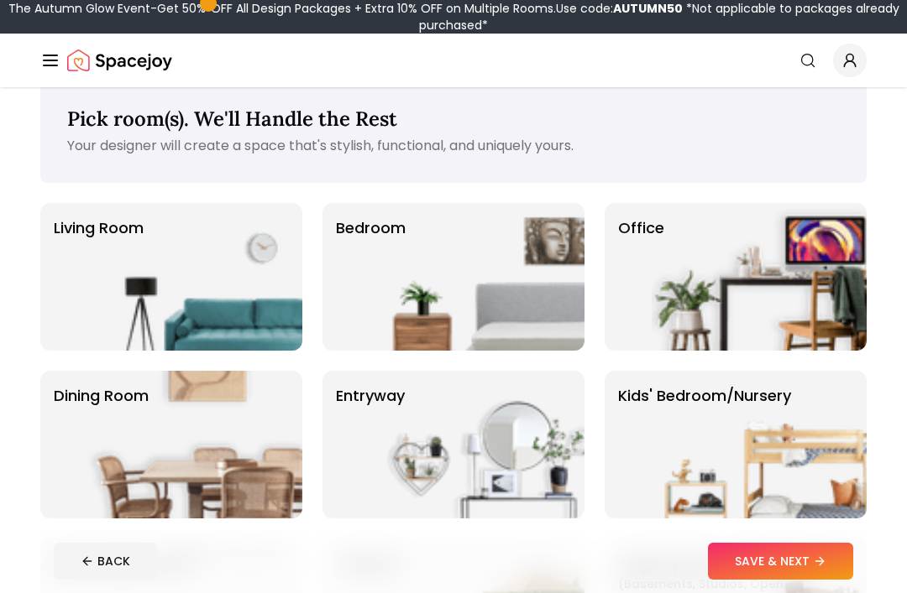 The width and height of the screenshot is (907, 593). What do you see at coordinates (101, 445) in the screenshot?
I see `p: Dining Room` at bounding box center [101, 445].